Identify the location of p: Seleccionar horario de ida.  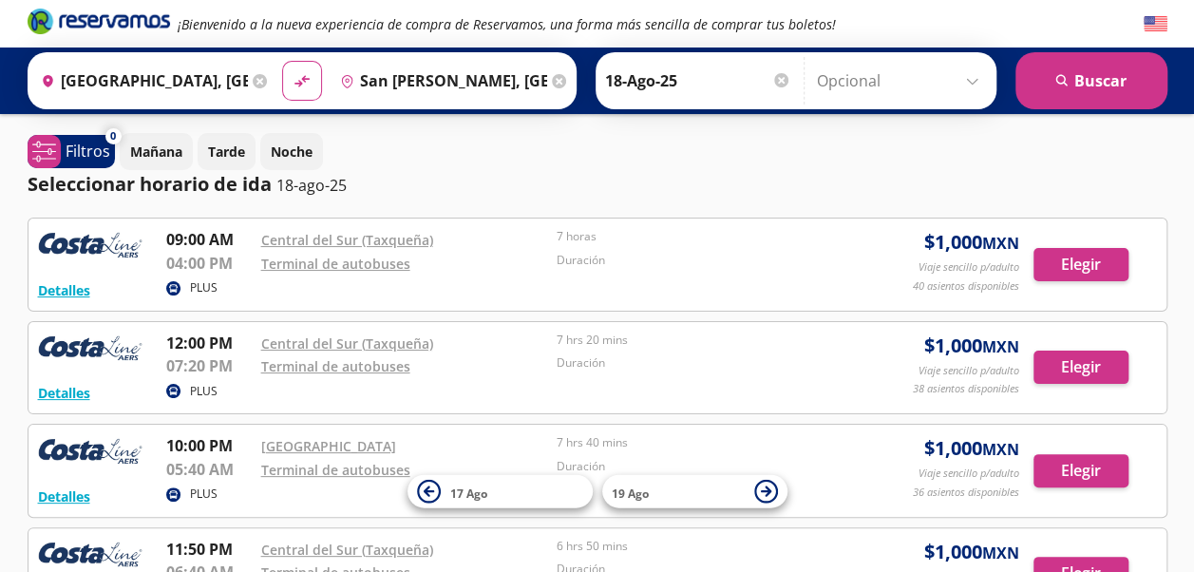
(149, 184).